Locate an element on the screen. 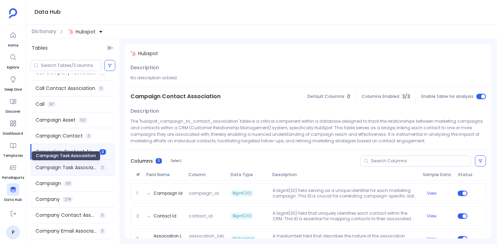 This screenshot has height=244, width=497. span: contact_id is located at coordinates (207, 216).